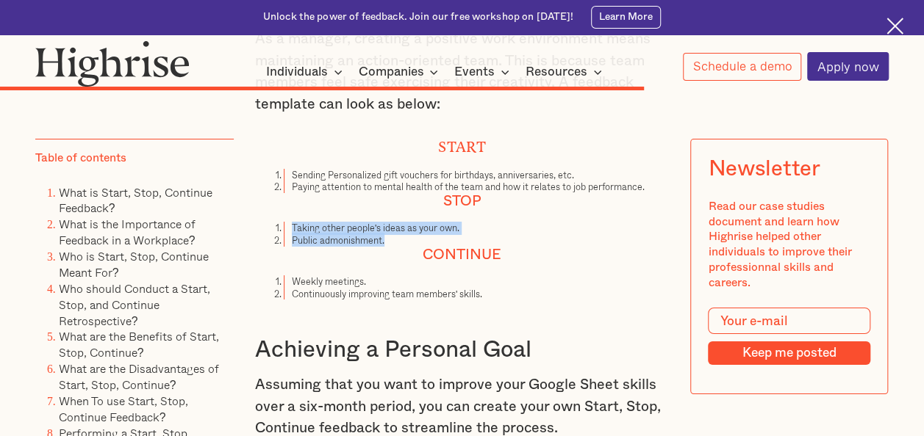 This screenshot has width=924, height=436. Describe the element at coordinates (135, 200) in the screenshot. I see `a: What is Start, Stop, Continue Feedback?` at that location.